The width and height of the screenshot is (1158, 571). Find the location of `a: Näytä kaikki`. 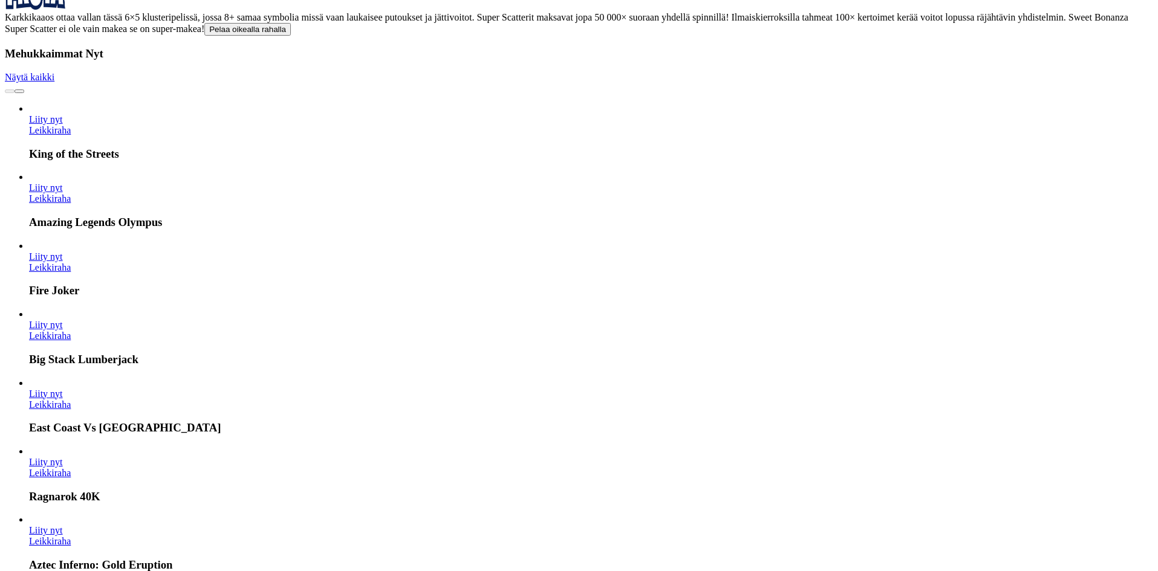

a: Näytä kaikki is located at coordinates (30, 77).